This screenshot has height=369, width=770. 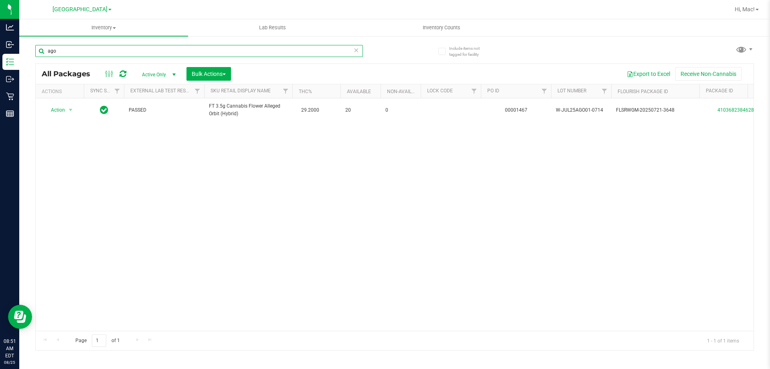 I want to click on a: Lock Code, so click(x=440, y=91).